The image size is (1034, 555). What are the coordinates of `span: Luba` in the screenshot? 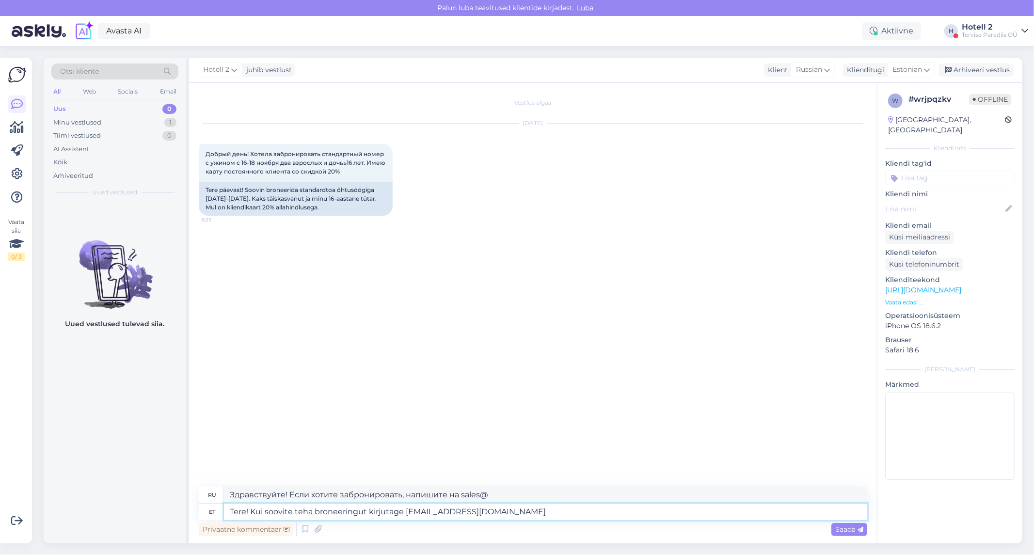 It's located at (586, 8).